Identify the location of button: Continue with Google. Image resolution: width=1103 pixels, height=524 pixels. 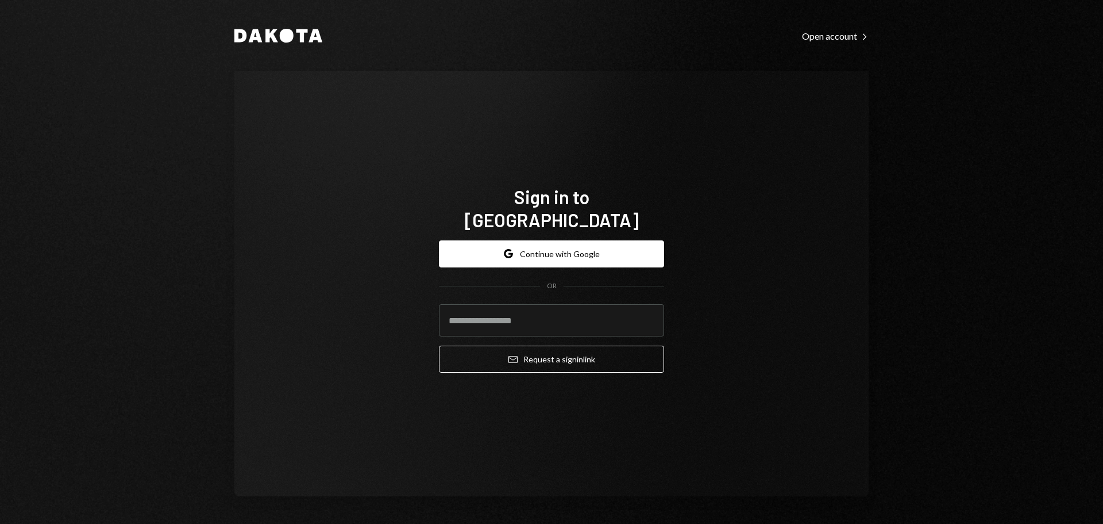
(552, 253).